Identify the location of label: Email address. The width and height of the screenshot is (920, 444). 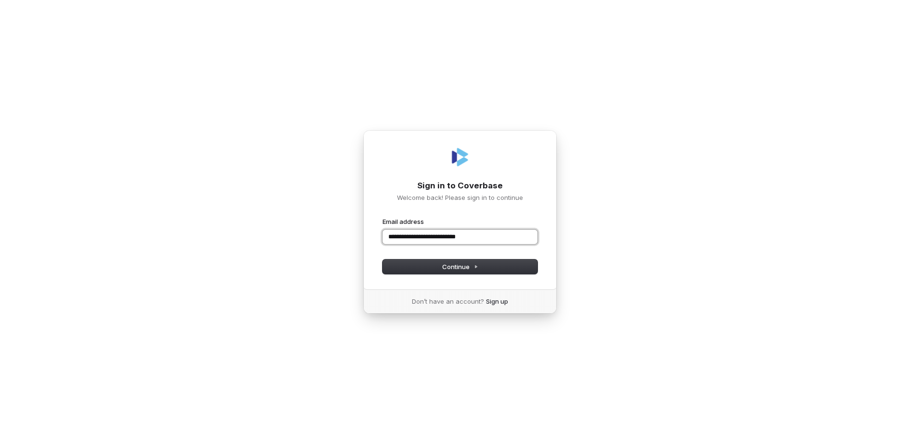
(403, 222).